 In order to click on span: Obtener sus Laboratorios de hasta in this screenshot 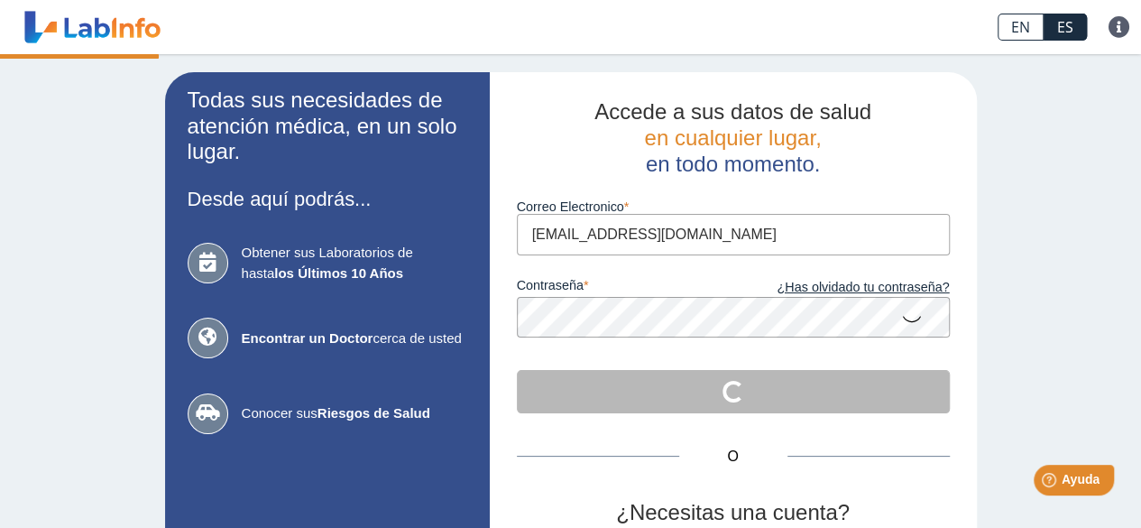, I will do `click(355, 263)`.